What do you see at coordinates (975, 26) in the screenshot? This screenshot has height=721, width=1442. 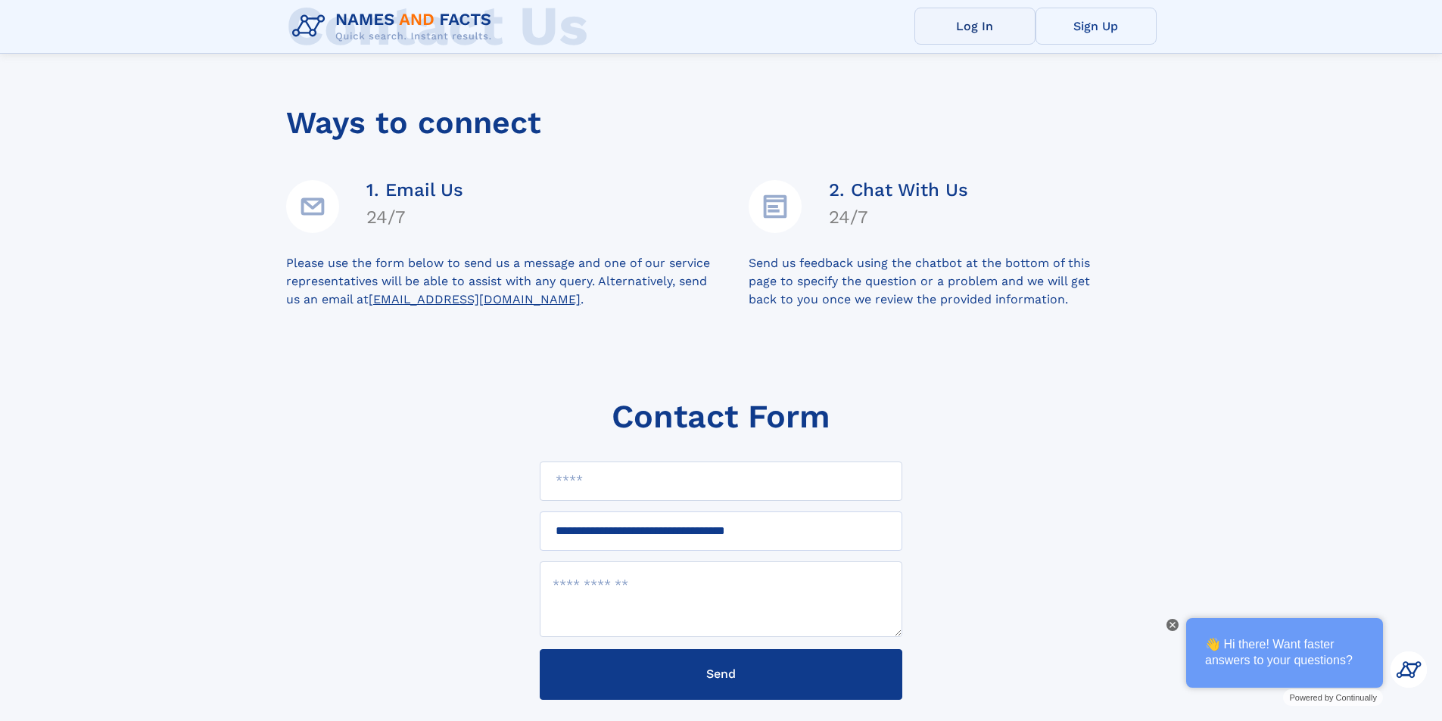 I see `a: Log In` at bounding box center [975, 26].